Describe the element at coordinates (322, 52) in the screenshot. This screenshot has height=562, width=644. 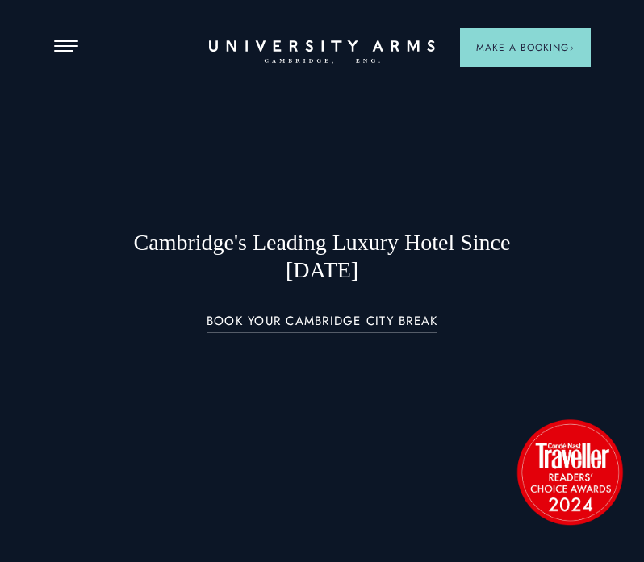
I see `a: Home` at that location.